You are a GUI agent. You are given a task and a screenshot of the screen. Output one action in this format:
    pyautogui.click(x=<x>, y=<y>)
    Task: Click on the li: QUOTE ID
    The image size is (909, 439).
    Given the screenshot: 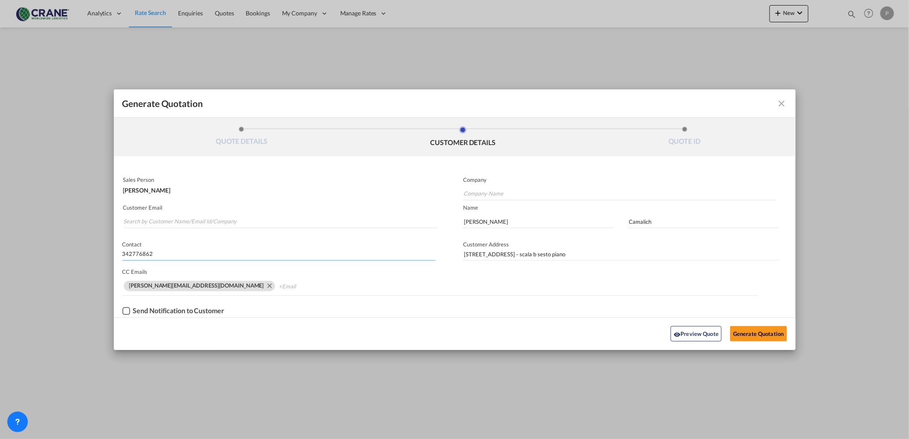 What is the action you would take?
    pyautogui.click(x=684, y=138)
    